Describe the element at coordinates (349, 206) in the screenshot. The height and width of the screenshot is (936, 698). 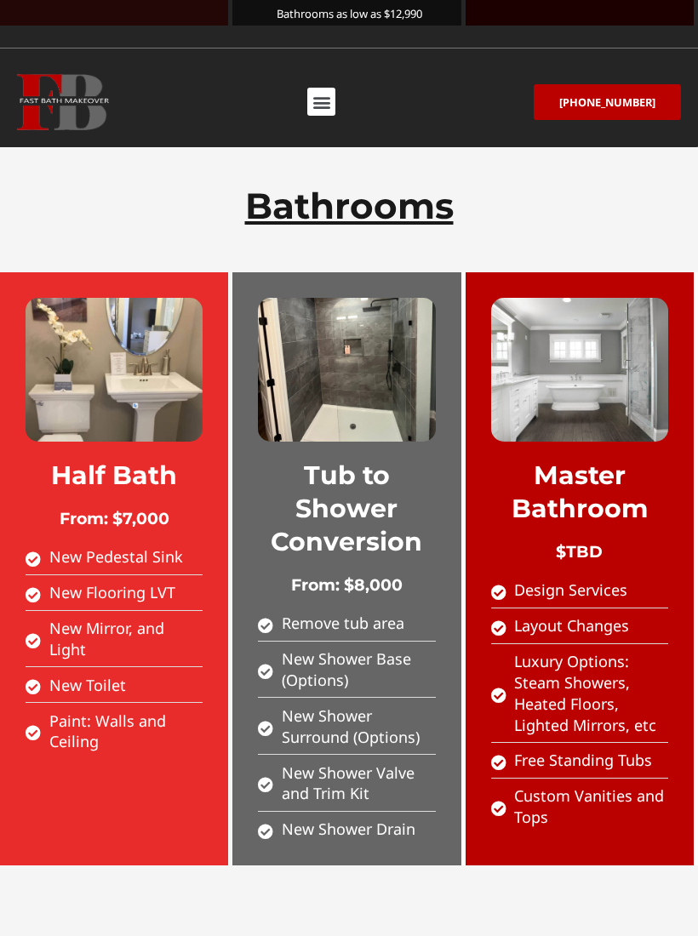
I see `h2: Bathrooms` at that location.